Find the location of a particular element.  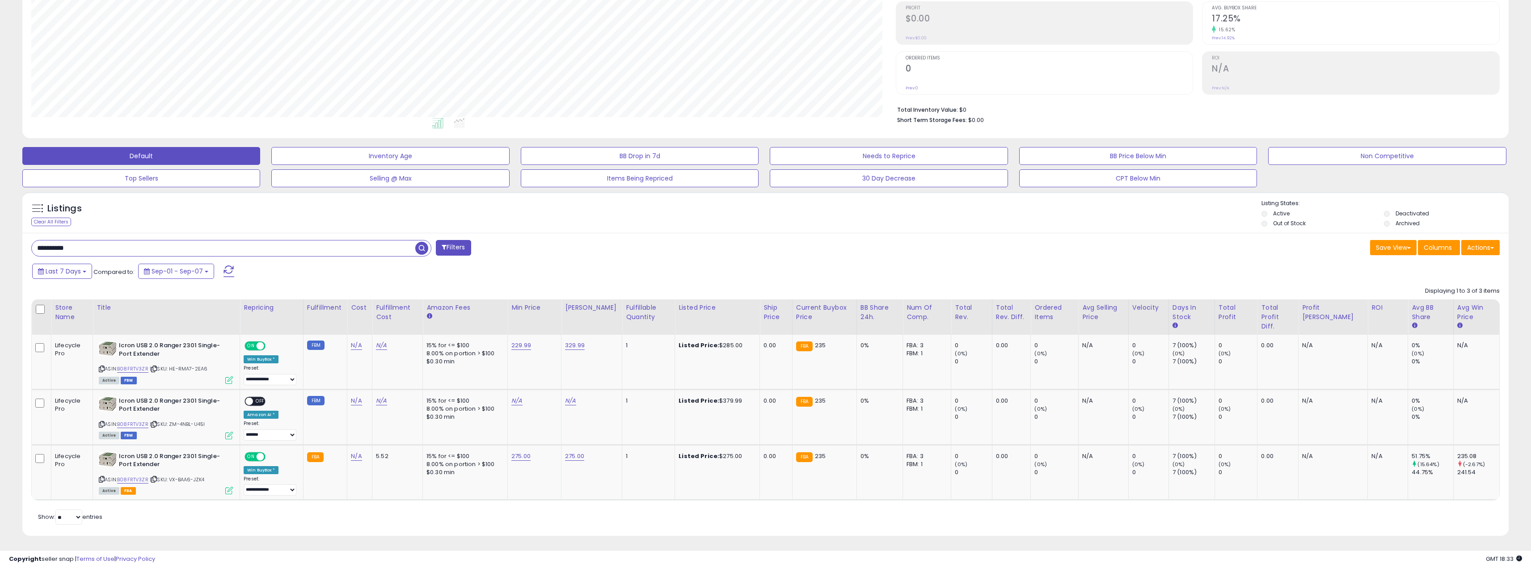

span: $0.00 is located at coordinates (976, 120).